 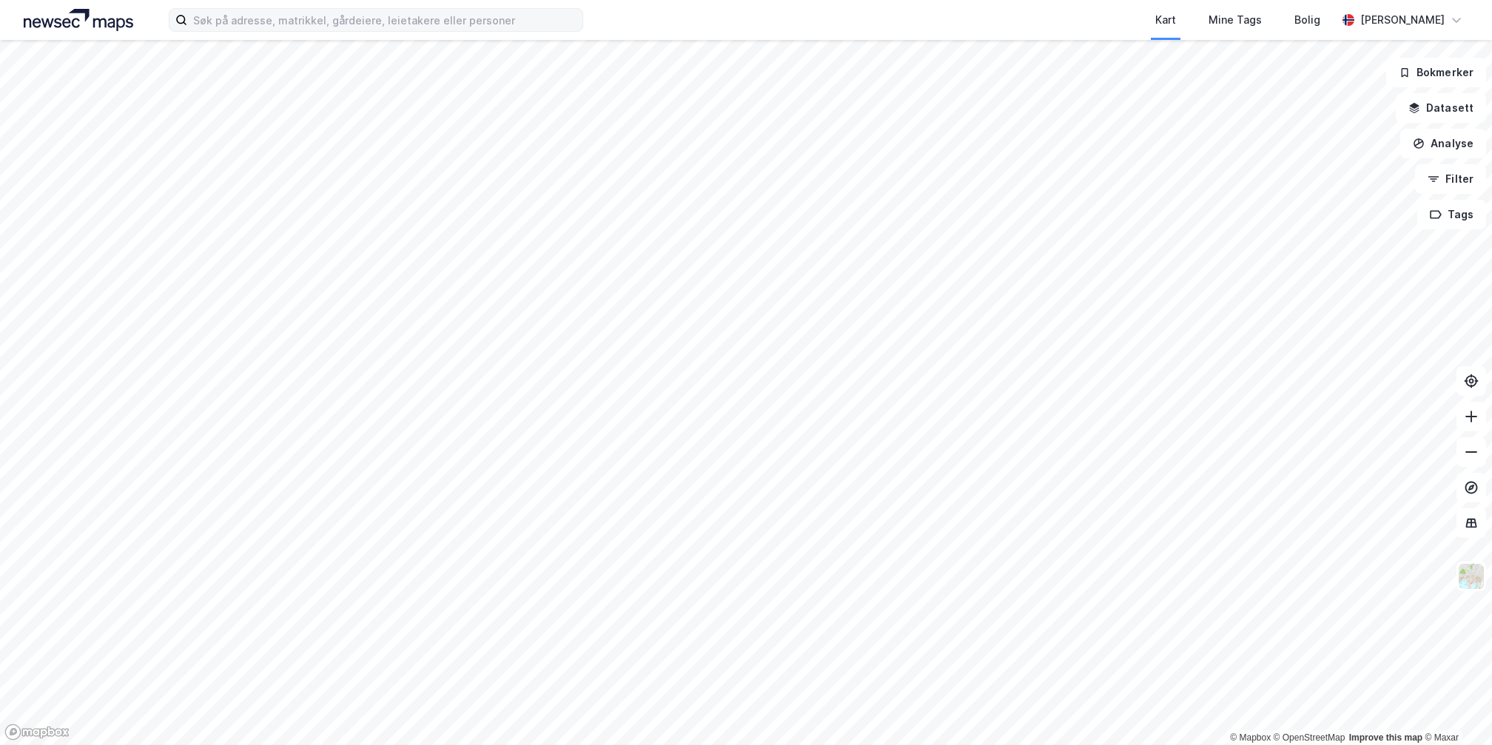 I want to click on a: OpenStreetMap, so click(x=1309, y=738).